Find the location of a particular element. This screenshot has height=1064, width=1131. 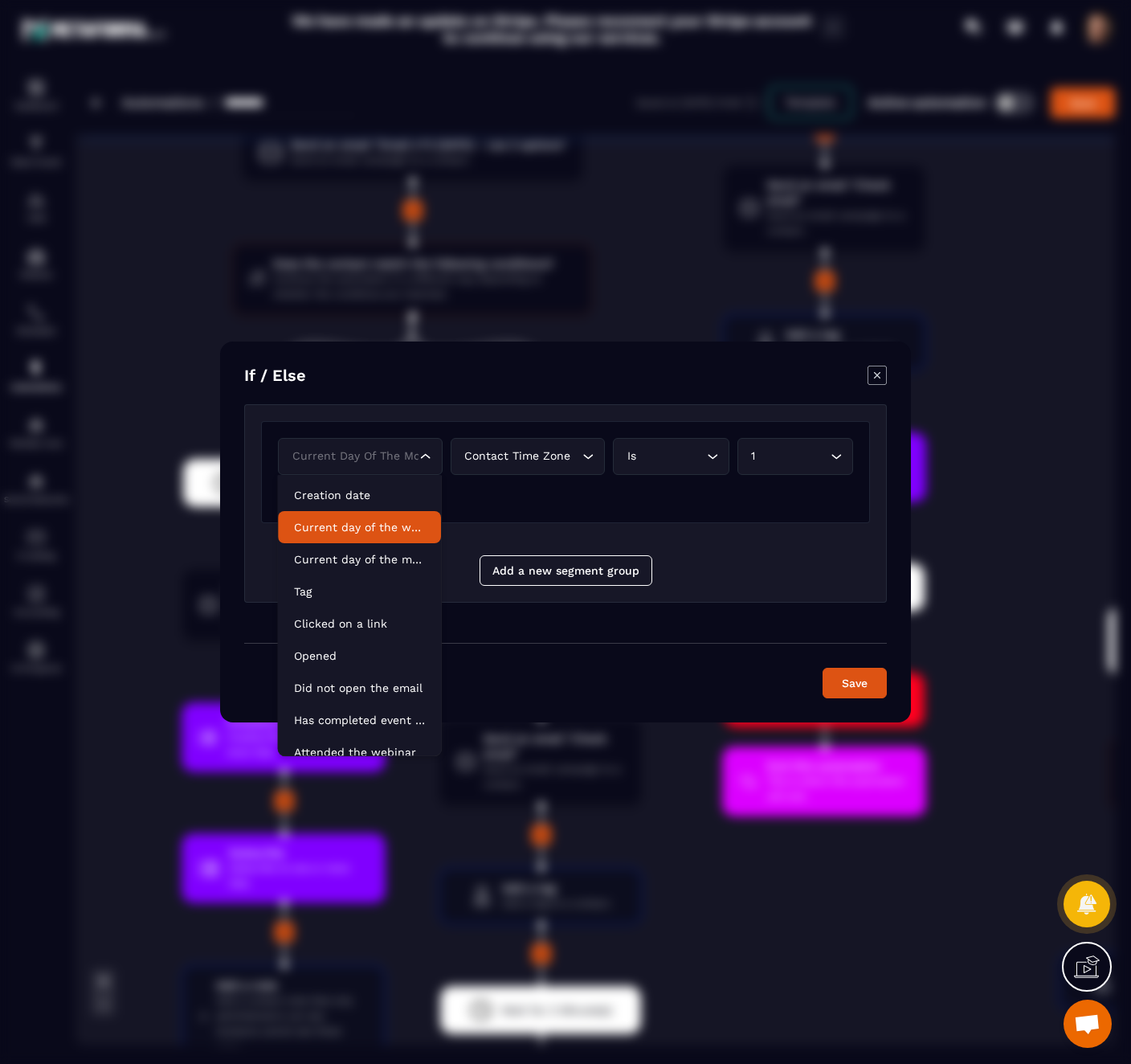

p: Current day of the week is located at coordinates (359, 527).